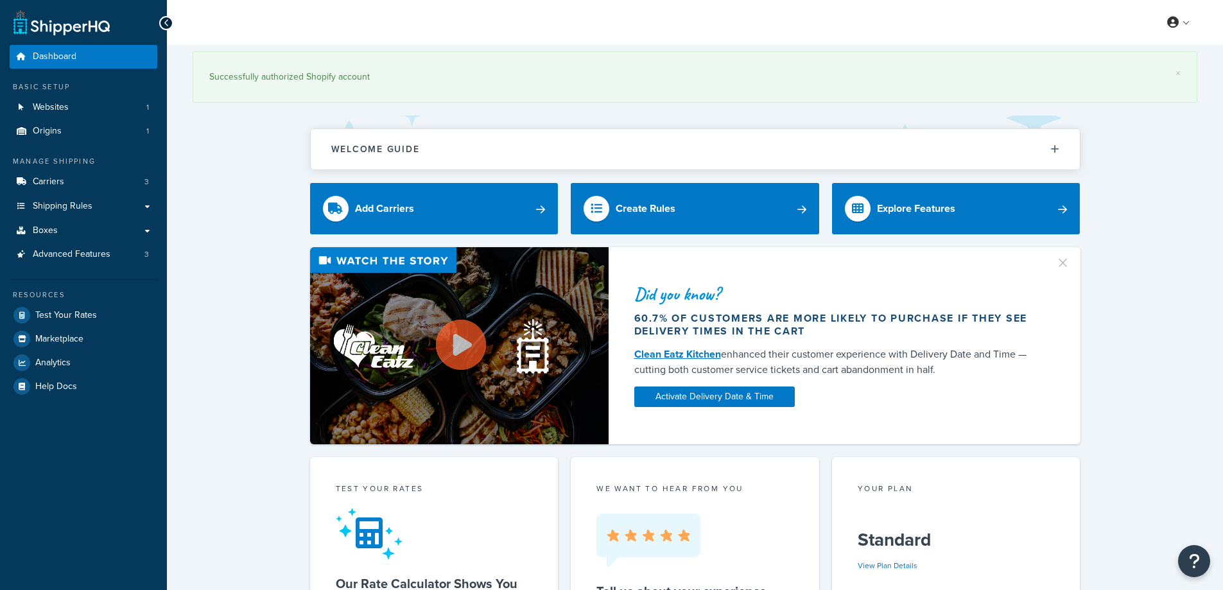 The height and width of the screenshot is (590, 1223). Describe the element at coordinates (83, 230) in the screenshot. I see `li: Boxes` at that location.